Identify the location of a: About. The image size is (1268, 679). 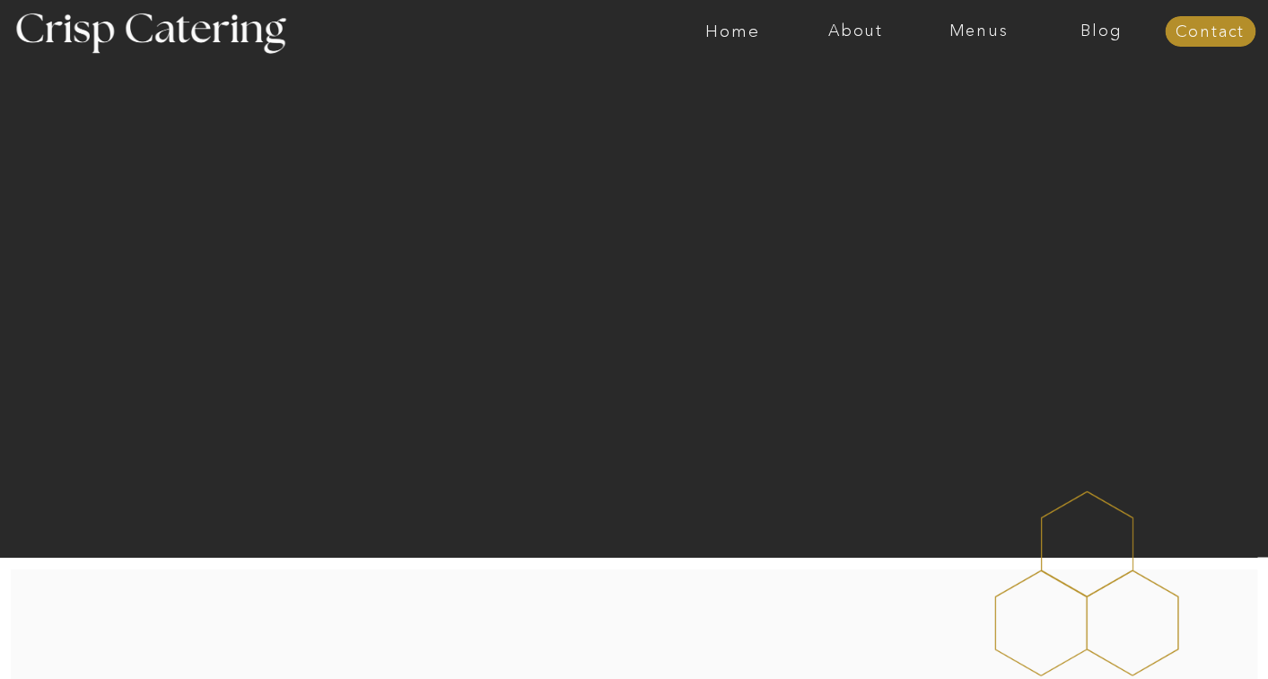
(855, 31).